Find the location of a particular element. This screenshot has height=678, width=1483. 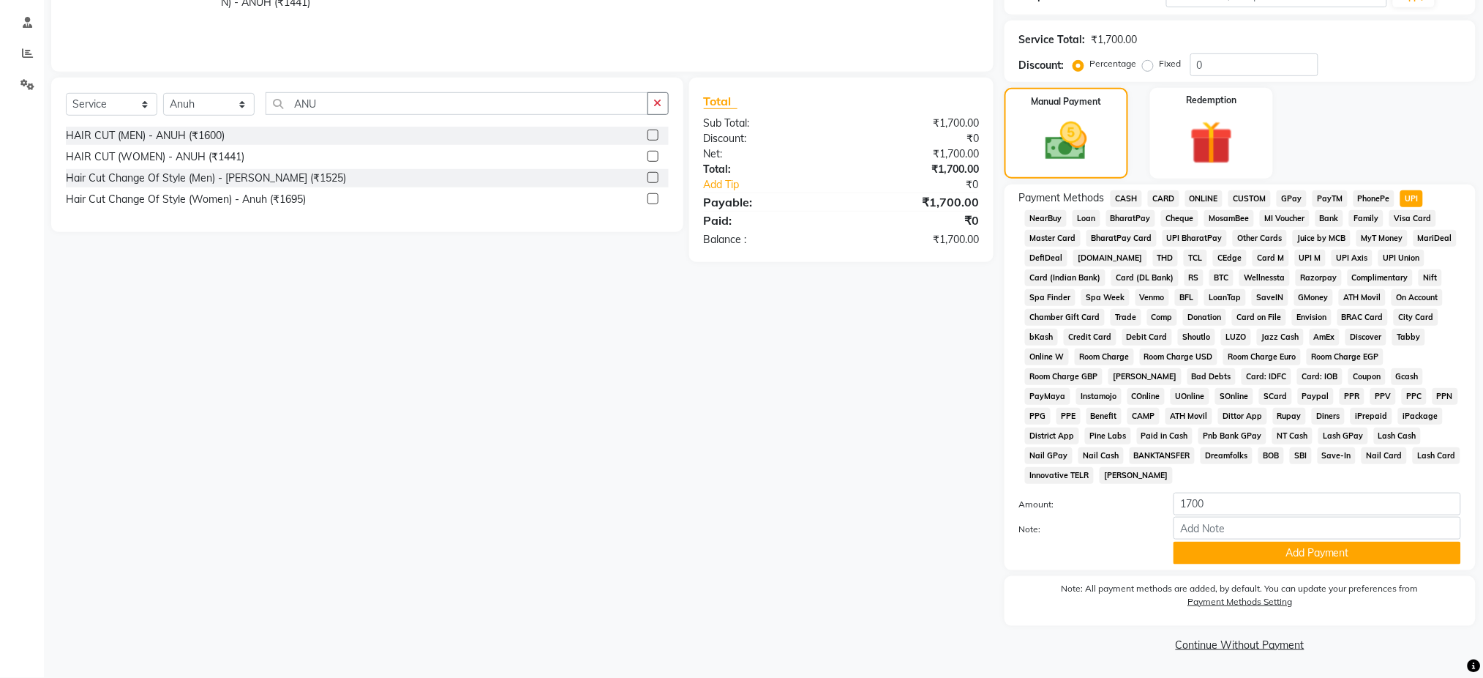

span: Cheque is located at coordinates (1180, 218).